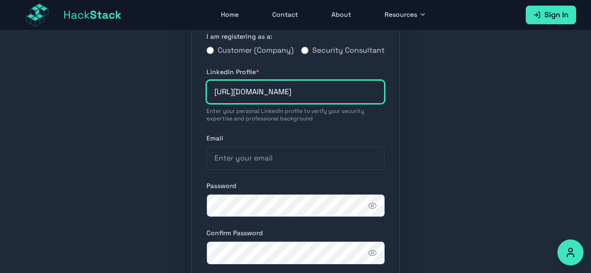 The width and height of the screenshot is (591, 273). Describe the element at coordinates (557, 15) in the screenshot. I see `span: Sign In` at that location.